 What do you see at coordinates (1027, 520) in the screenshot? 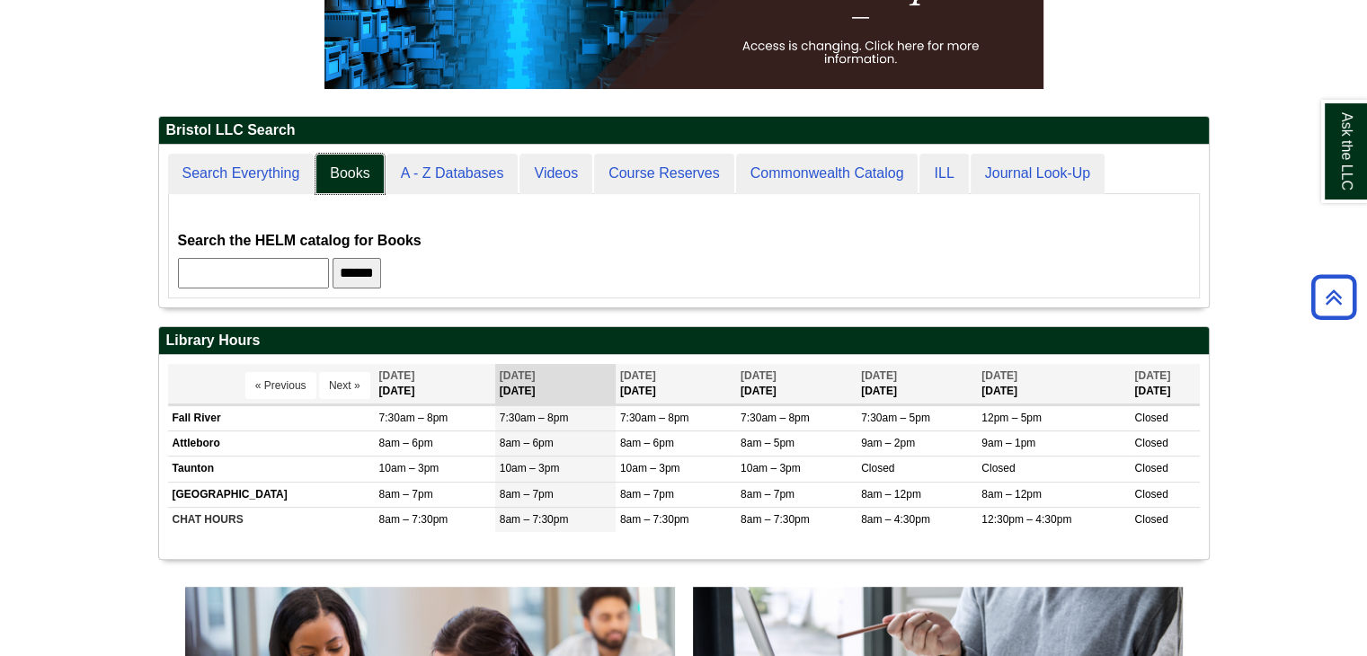
I see `span: 12:30pm – 4:30pm` at bounding box center [1027, 520].